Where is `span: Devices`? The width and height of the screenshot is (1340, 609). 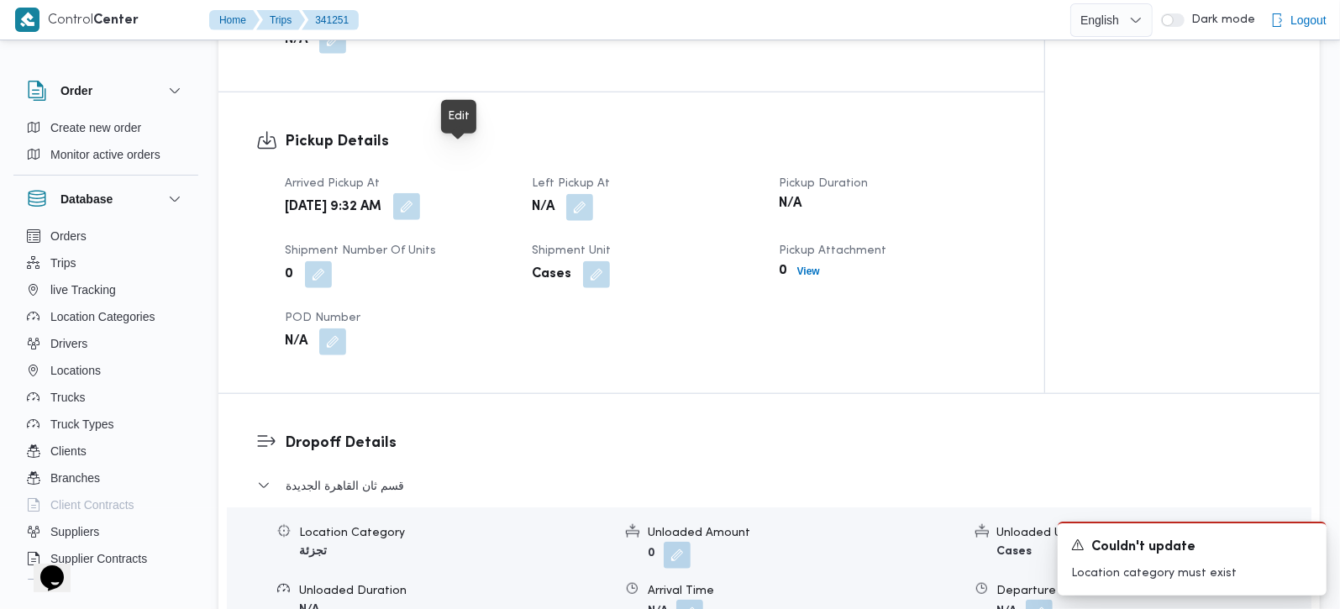 span: Devices is located at coordinates (71, 585).